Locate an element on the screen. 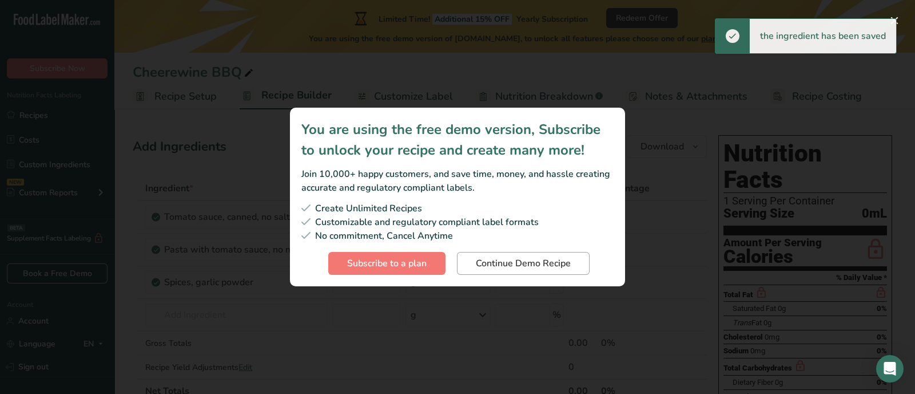  div: the ingredient has been saved is located at coordinates (823, 36).